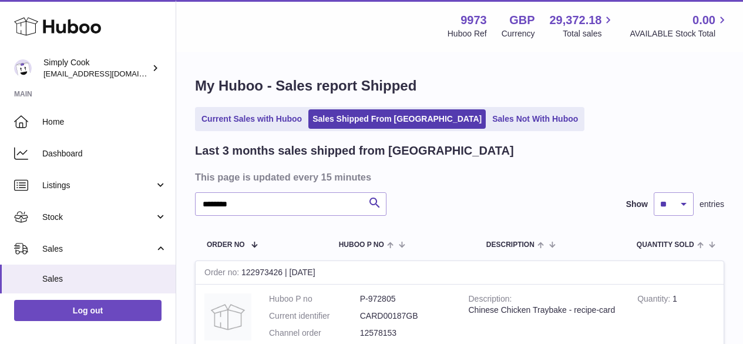 The width and height of the screenshot is (743, 344). Describe the element at coordinates (458, 177) in the screenshot. I see `h3: This page is updated every 15 minutes` at that location.